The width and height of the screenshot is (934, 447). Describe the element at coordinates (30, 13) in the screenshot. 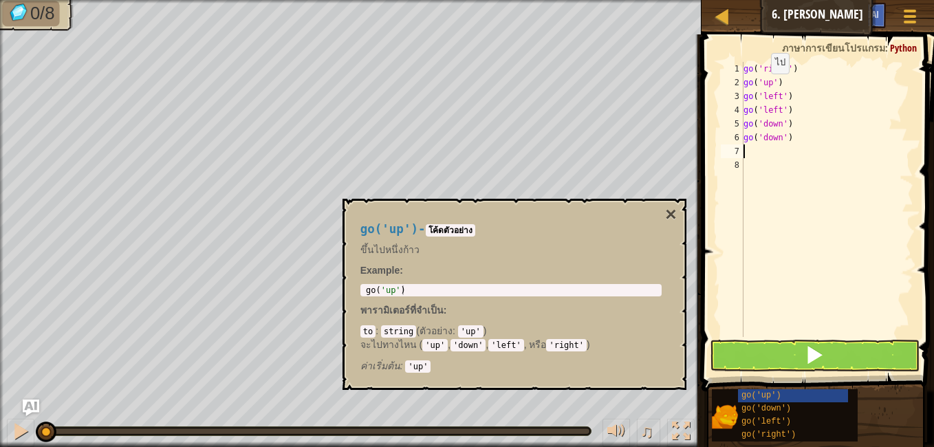

I see `li: เก็บอัญมณี` at that location.